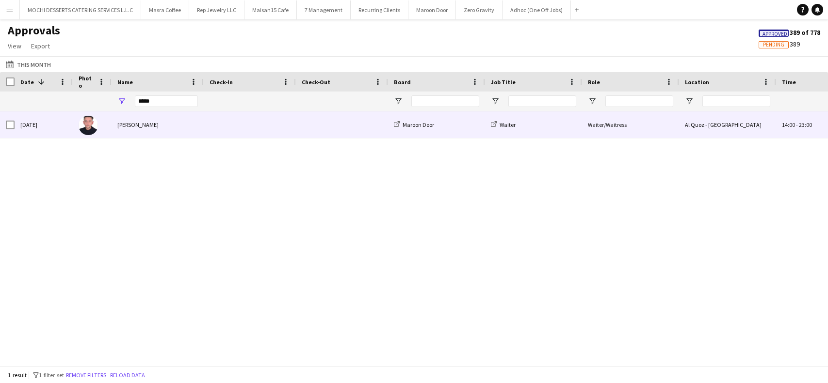 The height and width of the screenshot is (383, 828). Describe the element at coordinates (788, 82) in the screenshot. I see `span: Time` at that location.